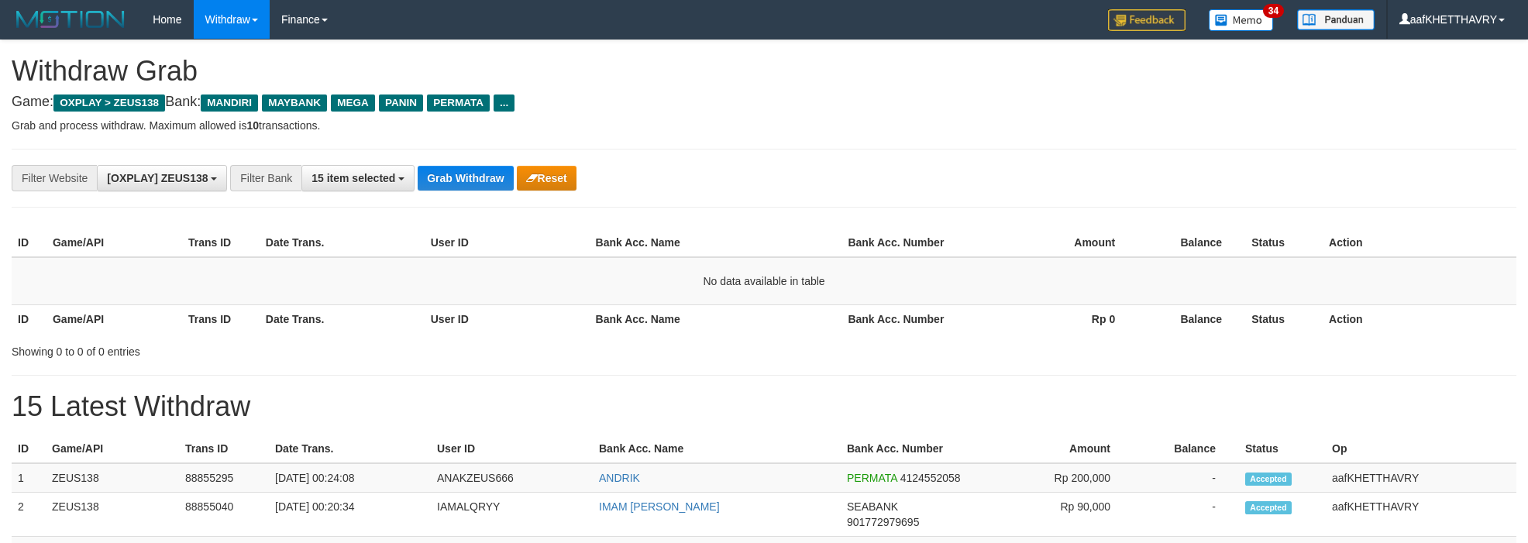  What do you see at coordinates (109, 103) in the screenshot?
I see `span: OXPLAY > ZEUS138` at bounding box center [109, 103].